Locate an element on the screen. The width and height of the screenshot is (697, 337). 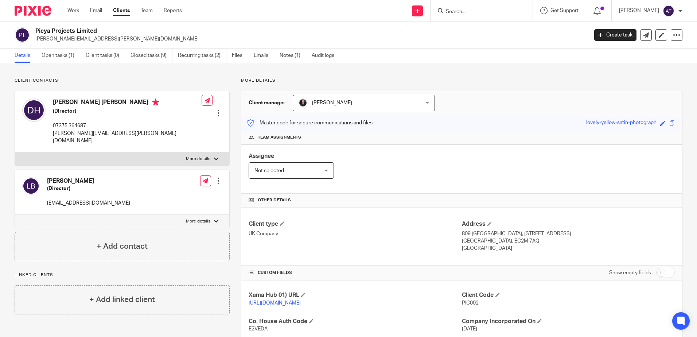
a: Notes (1) is located at coordinates (293, 55).